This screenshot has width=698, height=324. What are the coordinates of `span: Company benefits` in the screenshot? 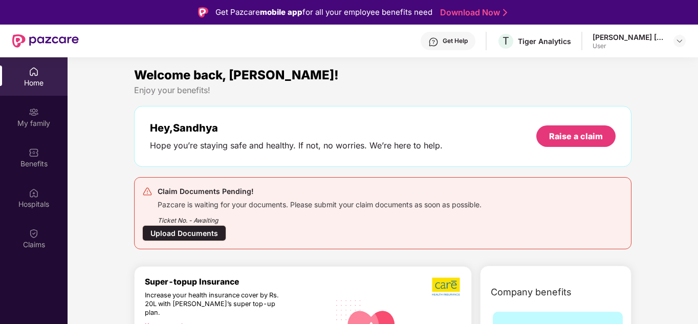 It's located at (532, 292).